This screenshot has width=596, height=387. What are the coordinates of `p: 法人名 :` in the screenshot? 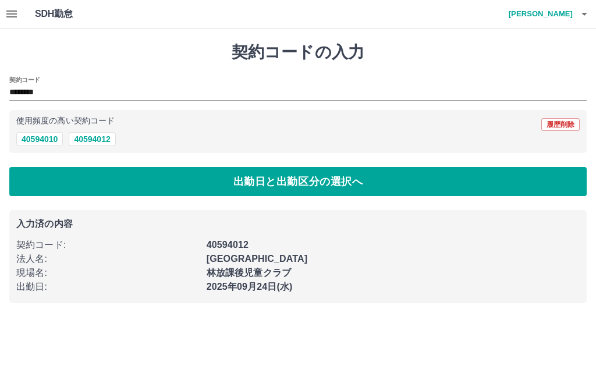 It's located at (108, 259).